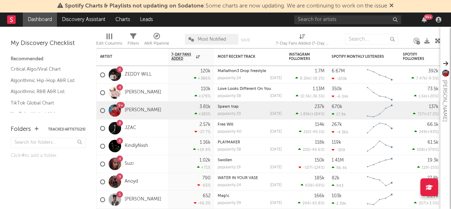  Describe the element at coordinates (136, 146) in the screenshot. I see `a: KindlyNxsh` at that location.